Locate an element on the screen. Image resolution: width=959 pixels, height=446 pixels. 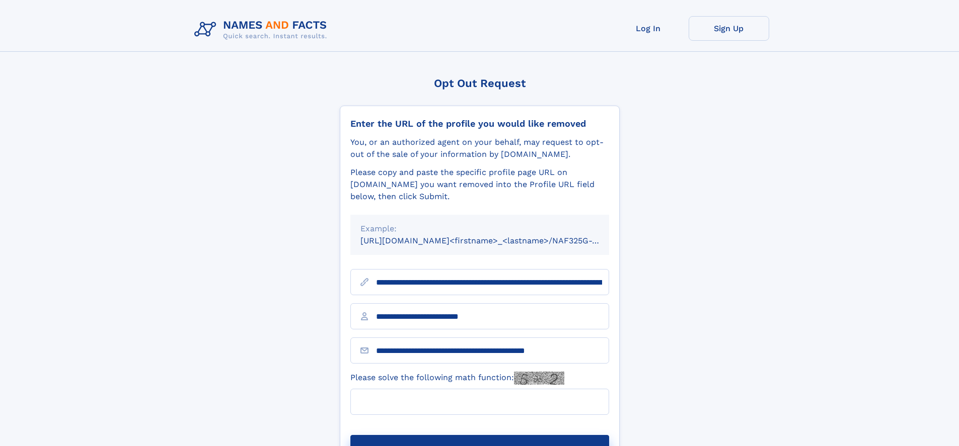
label: Please solve the following math function: is located at coordinates (457, 378).